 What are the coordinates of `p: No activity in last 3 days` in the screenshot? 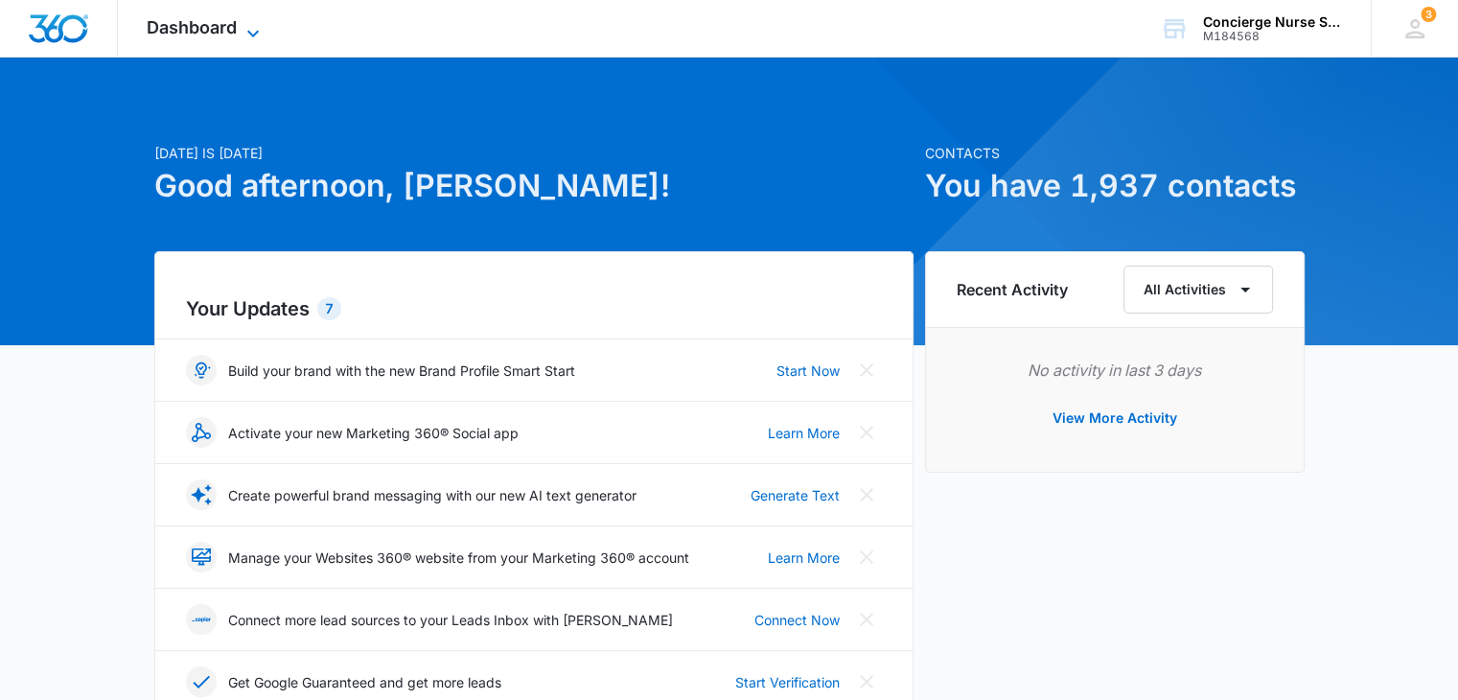 It's located at (1115, 370).